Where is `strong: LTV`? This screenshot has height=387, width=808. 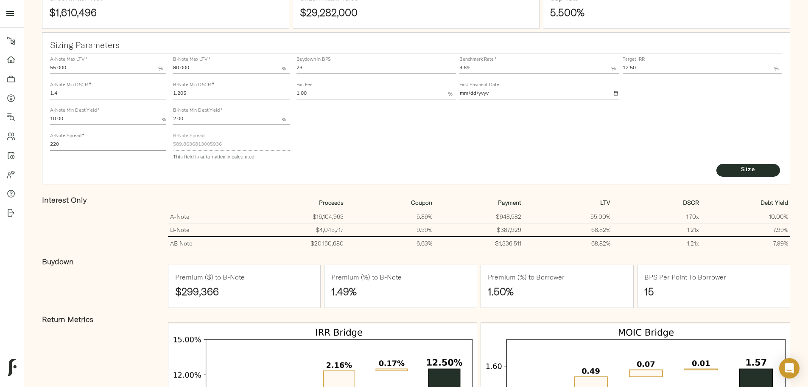
strong: LTV is located at coordinates (606, 202).